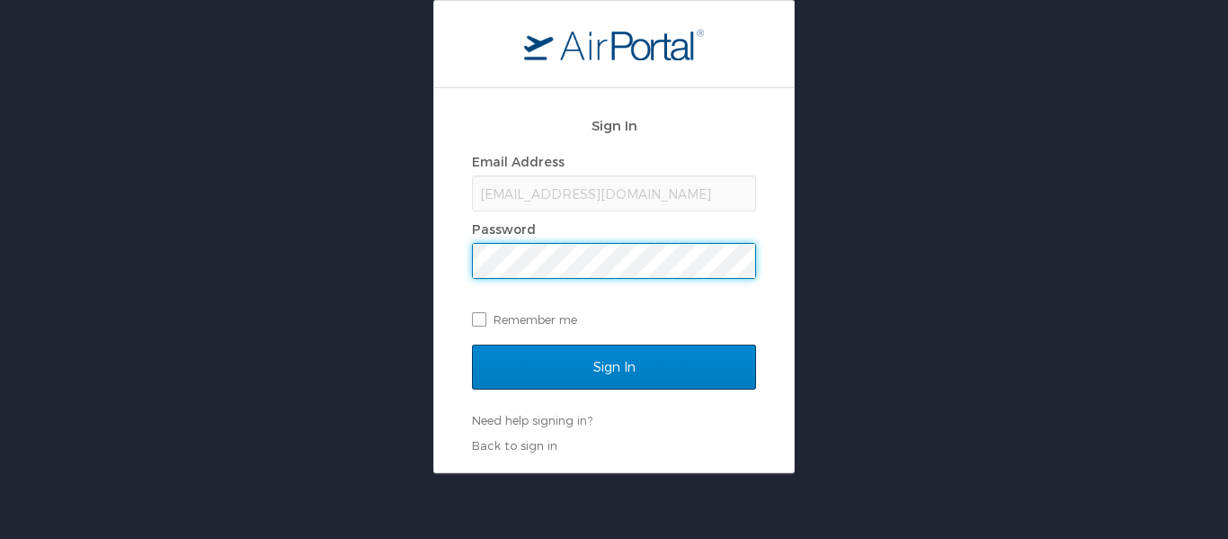  I want to click on a: Need help signing in?, so click(532, 420).